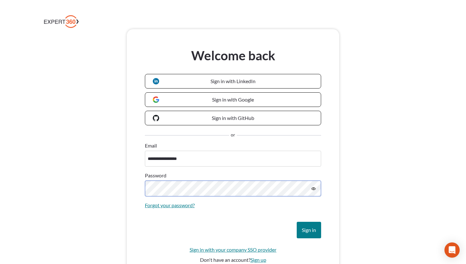 This screenshot has width=466, height=264. Describe the element at coordinates (233, 81) in the screenshot. I see `a: Sign in with LinkedIn` at that location.